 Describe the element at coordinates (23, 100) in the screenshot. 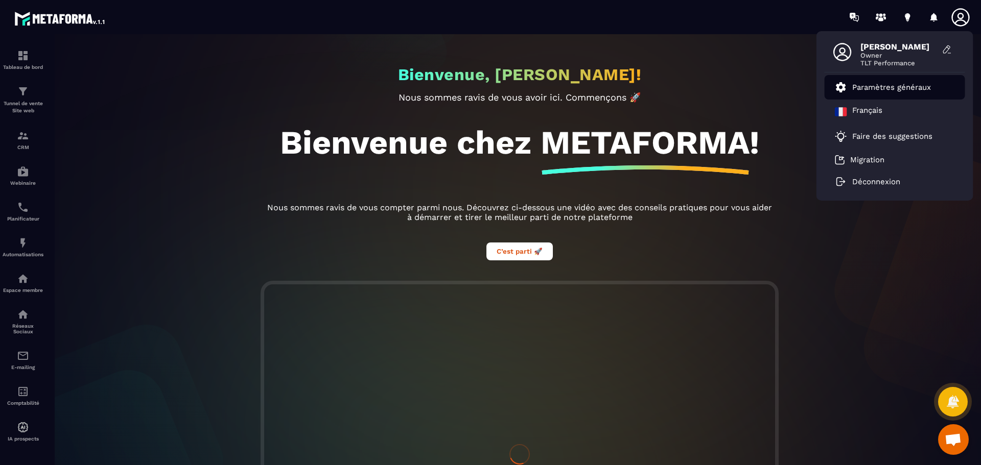

I see `a: formationformationTunnel de vente Site web` at that location.